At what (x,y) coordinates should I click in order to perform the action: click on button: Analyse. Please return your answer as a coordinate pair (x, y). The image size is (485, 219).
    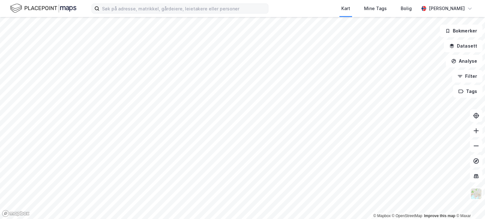
    Looking at the image, I should click on (464, 61).